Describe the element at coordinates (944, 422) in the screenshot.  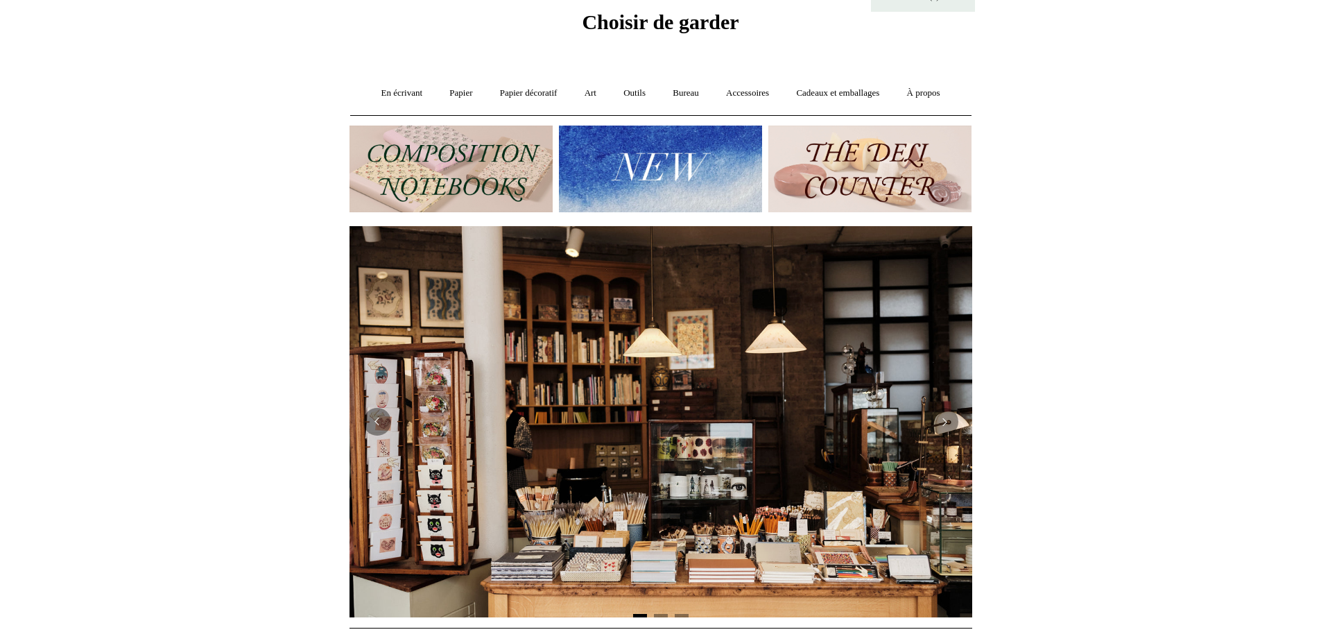
I see `button: Suivant` at that location.